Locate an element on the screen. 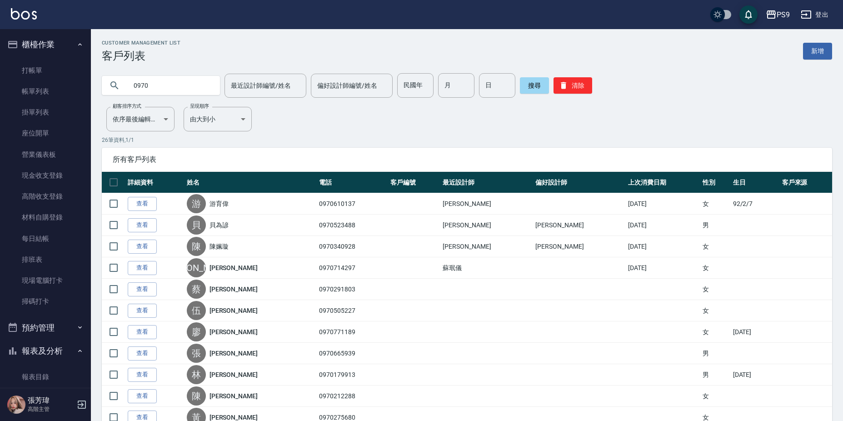 This screenshot has height=421, width=843. div: 貝 is located at coordinates (196, 225).